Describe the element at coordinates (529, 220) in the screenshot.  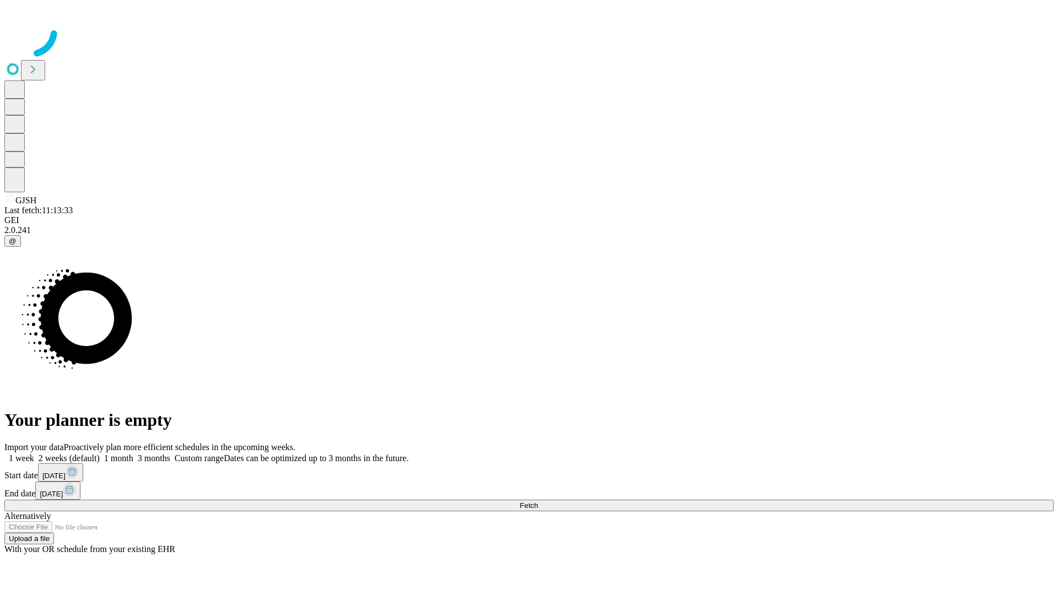
I see `div: GEI` at that location.